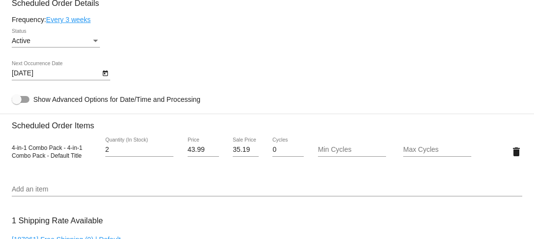 The image size is (534, 239). Describe the element at coordinates (139, 150) in the screenshot. I see `input: Quantity (In Stock)` at that location.